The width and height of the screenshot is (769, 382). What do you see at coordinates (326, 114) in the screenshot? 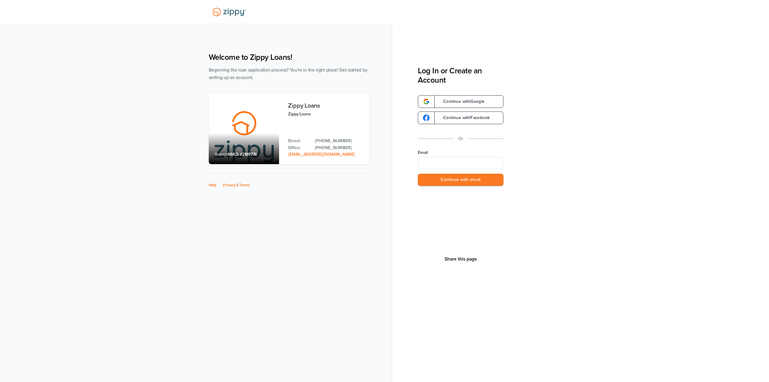
I see `p: Zippy Loans` at bounding box center [326, 114].